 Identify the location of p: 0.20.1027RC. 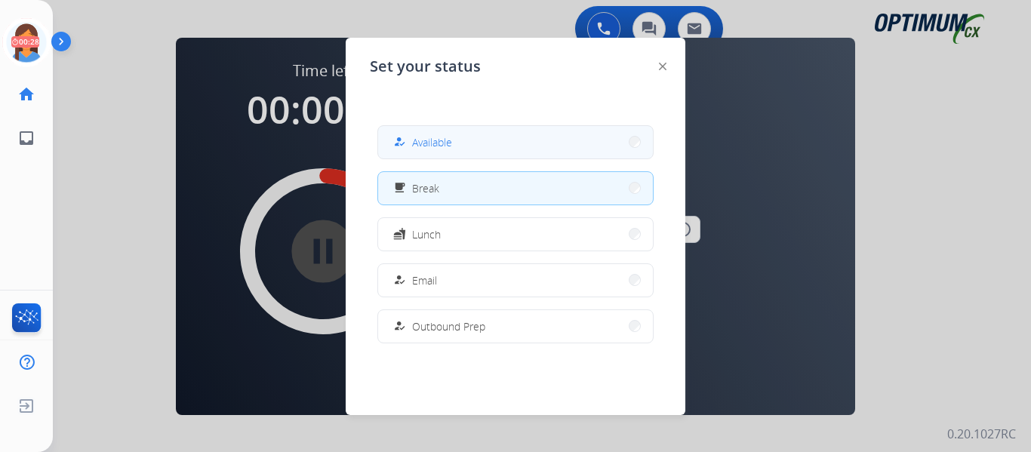
(981, 434).